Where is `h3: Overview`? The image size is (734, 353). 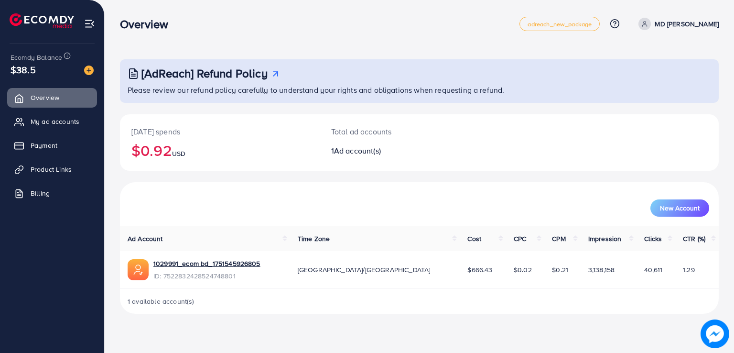
h3: Overview is located at coordinates (148, 24).